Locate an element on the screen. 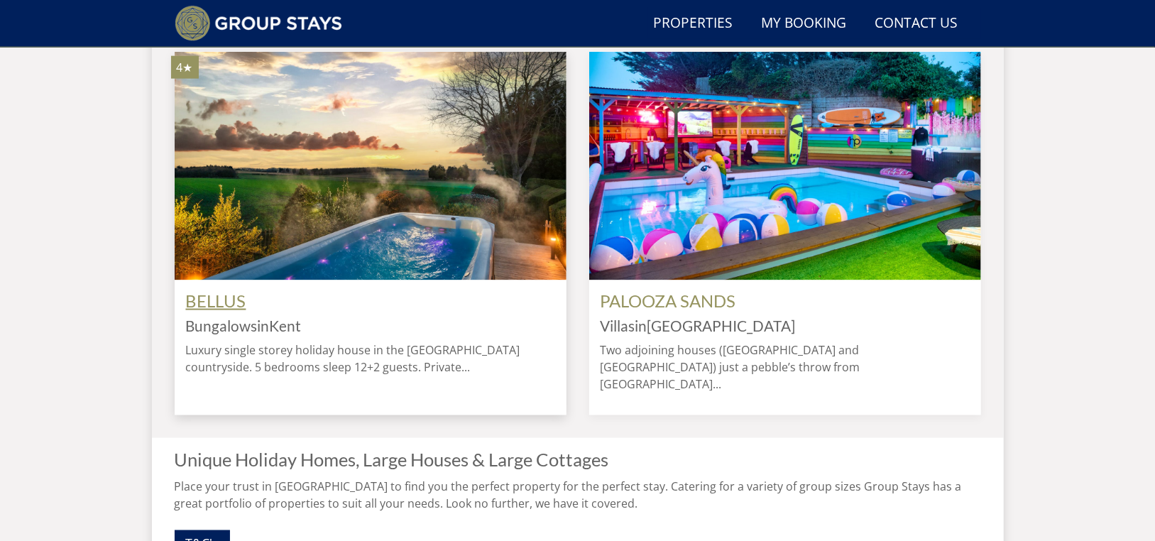  h2: Unique Holiday Homes, Large Houses & Large Cottages is located at coordinates (578, 459).